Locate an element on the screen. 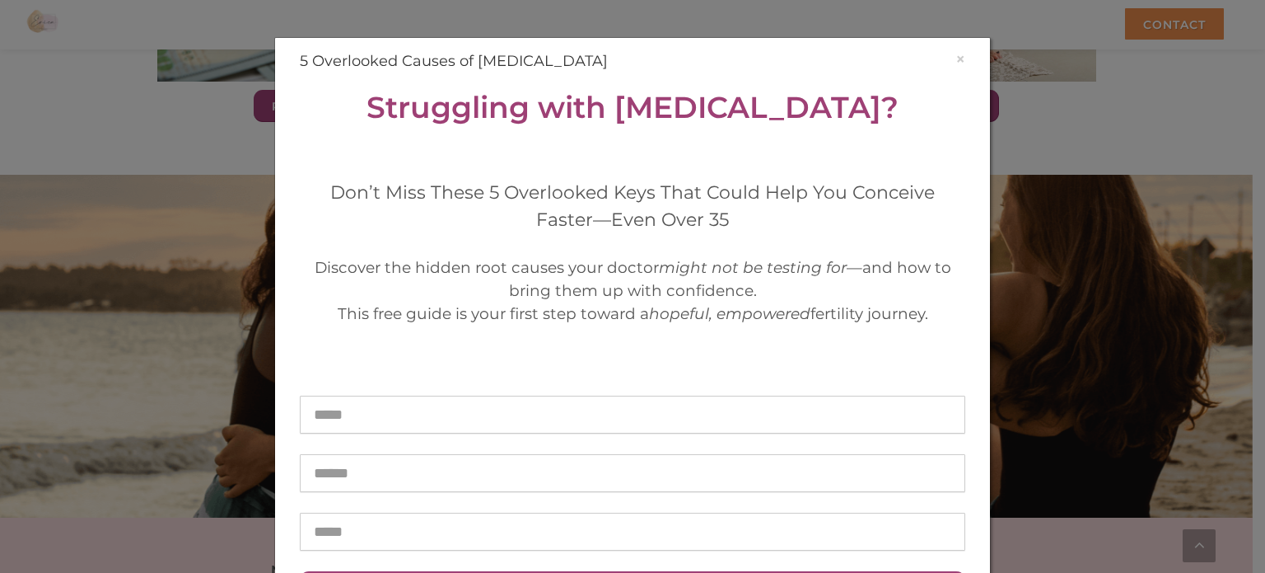 Image resolution: width=1265 pixels, height=573 pixels. span: Don’t Miss These 5 Overlooked Keys That Could Help You Conceive Faster—Even Over 35 is located at coordinates (633, 206).